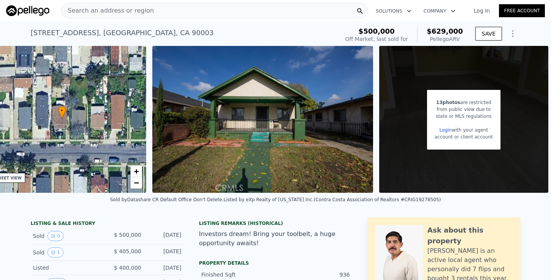  What do you see at coordinates (470, 130) in the screenshot?
I see `span: with your agent` at bounding box center [470, 130].